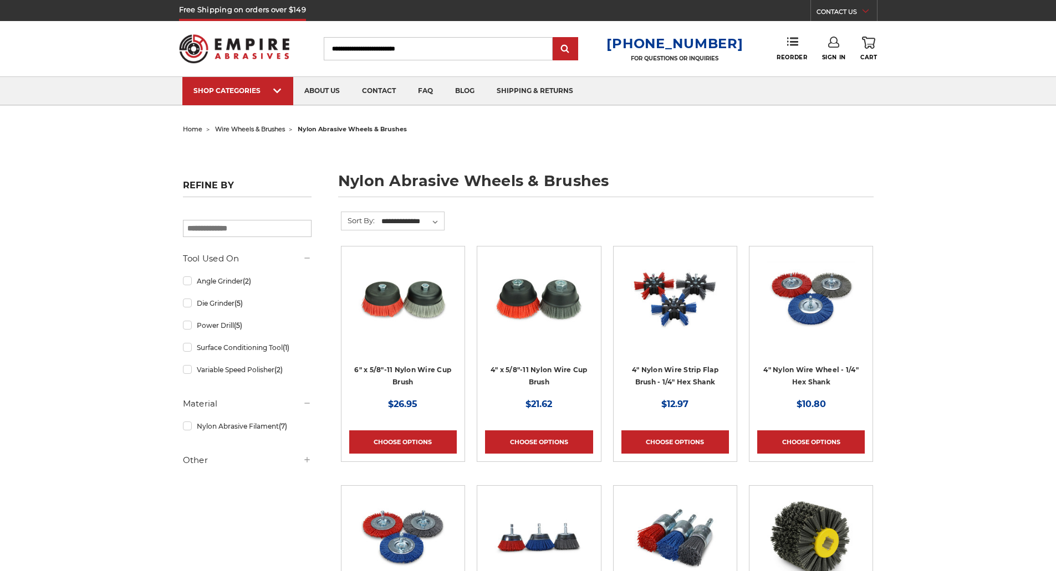 This screenshot has height=571, width=1056. Describe the element at coordinates (811, 376) in the screenshot. I see `a: 4" Nylon Wire Wheel - 1/4" Hex Shank` at that location.